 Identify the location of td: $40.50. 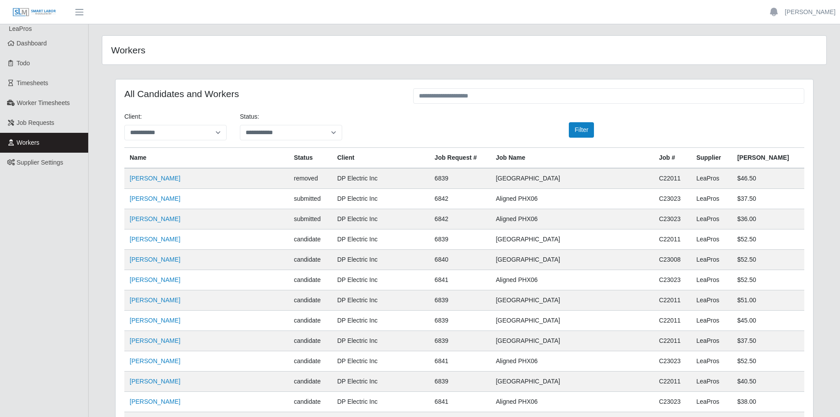
(768, 381).